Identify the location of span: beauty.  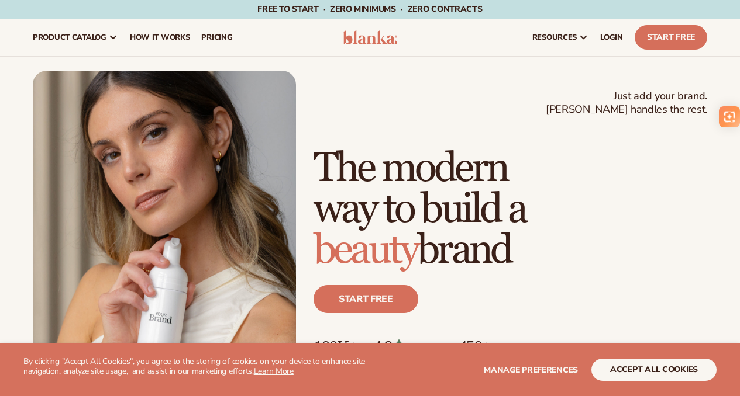
(365, 250).